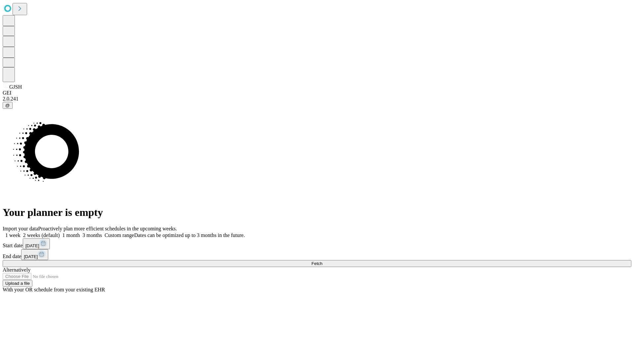 The width and height of the screenshot is (634, 356). Describe the element at coordinates (16, 270) in the screenshot. I see `span: Alternatively` at that location.